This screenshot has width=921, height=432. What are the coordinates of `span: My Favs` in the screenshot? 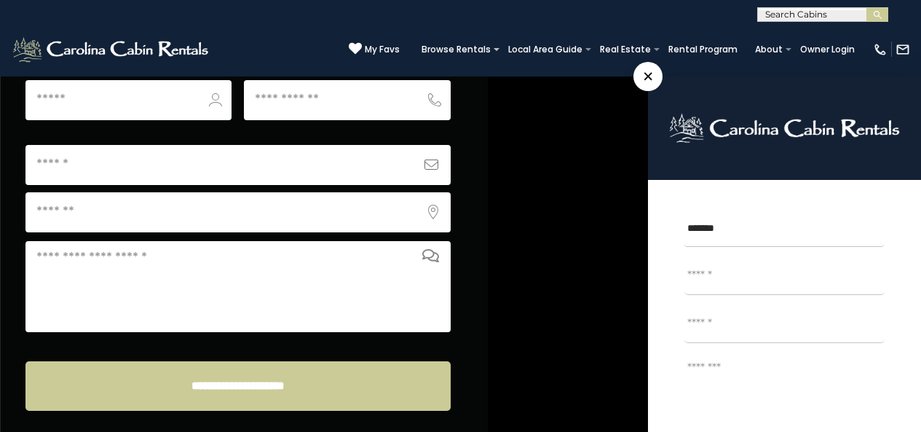 It's located at (382, 50).